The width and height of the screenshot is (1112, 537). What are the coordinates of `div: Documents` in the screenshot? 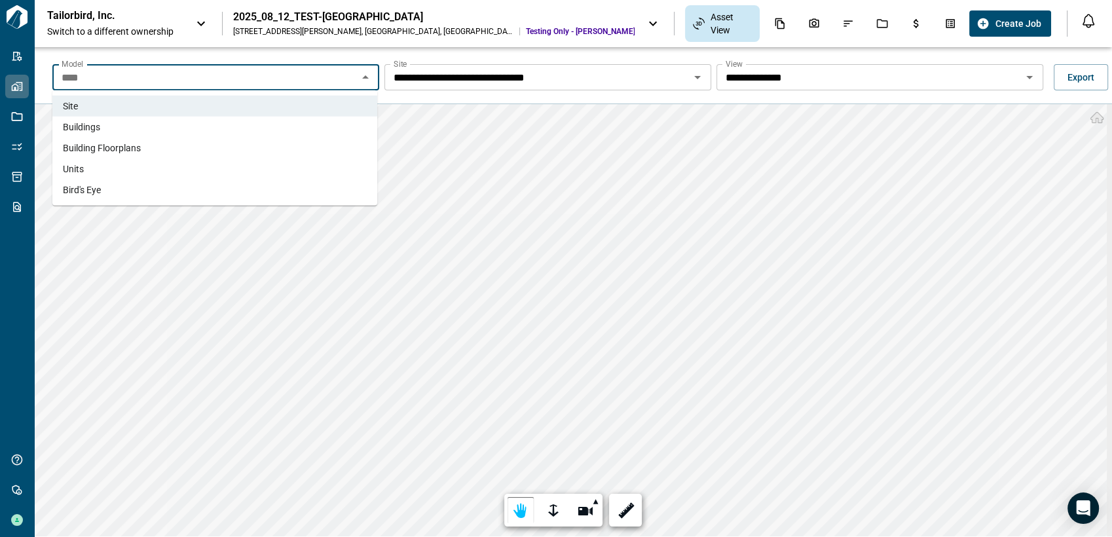 It's located at (780, 24).